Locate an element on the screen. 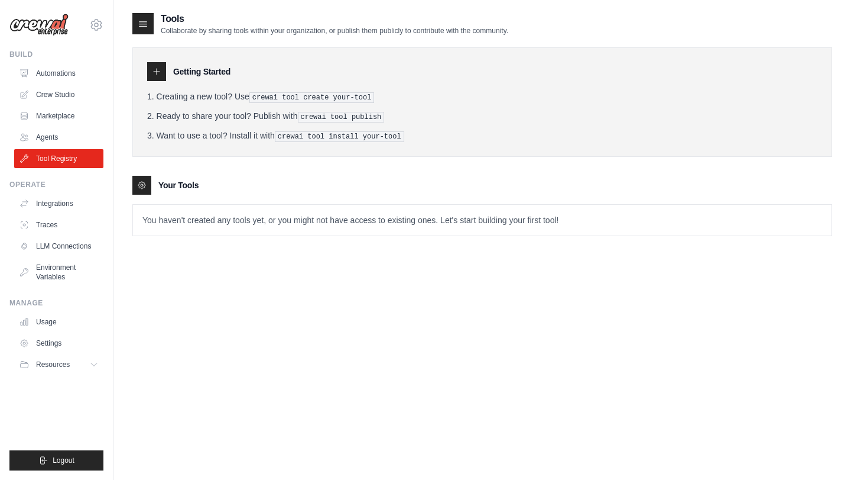 Image resolution: width=851 pixels, height=480 pixels. a: Tool Registry is located at coordinates (59, 158).